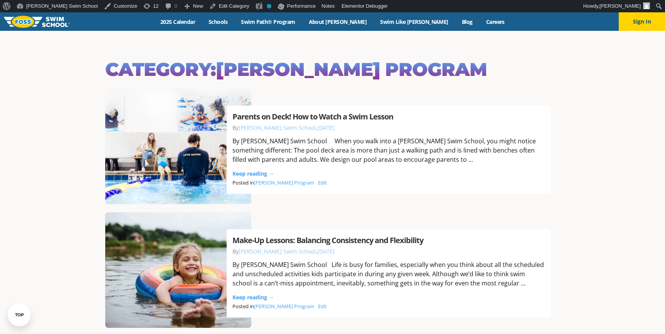 The width and height of the screenshot is (665, 334). I want to click on a: Swim Path® Program, so click(268, 22).